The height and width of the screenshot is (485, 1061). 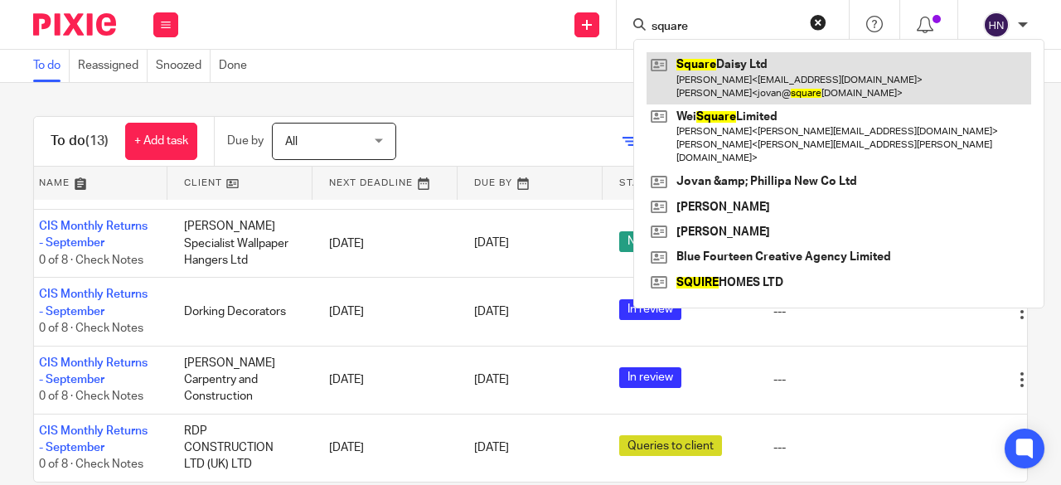 What do you see at coordinates (161, 141) in the screenshot?
I see `a: + Add task` at bounding box center [161, 141].